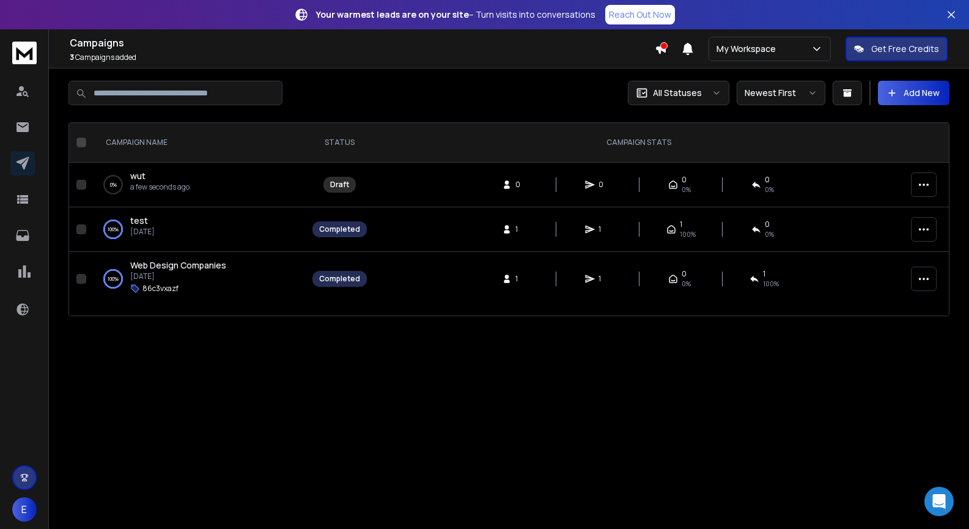  Describe the element at coordinates (914, 93) in the screenshot. I see `button: Add New` at that location.